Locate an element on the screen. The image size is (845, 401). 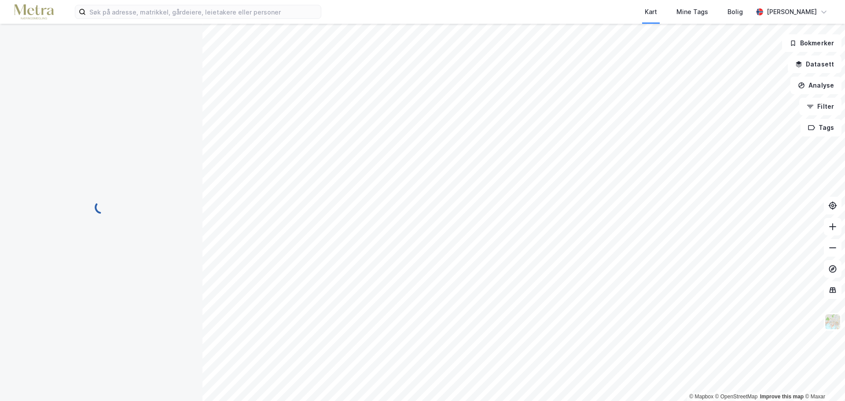
div: Kontrollprogram for chat is located at coordinates (823, 380).